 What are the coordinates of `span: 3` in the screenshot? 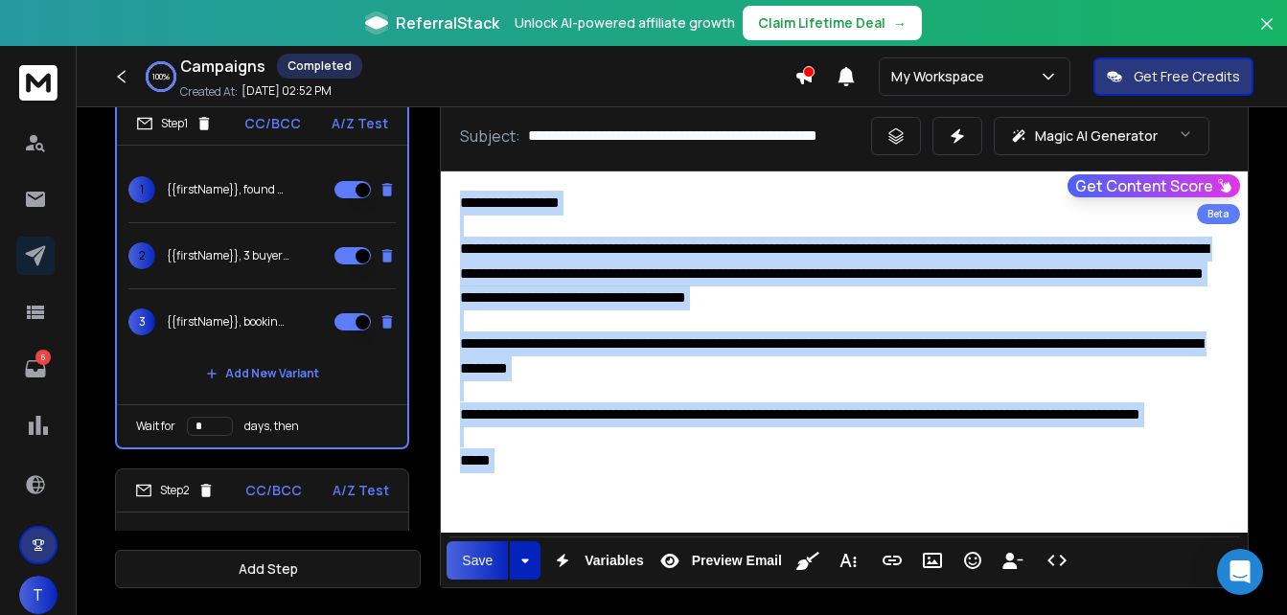 It's located at (142, 322).